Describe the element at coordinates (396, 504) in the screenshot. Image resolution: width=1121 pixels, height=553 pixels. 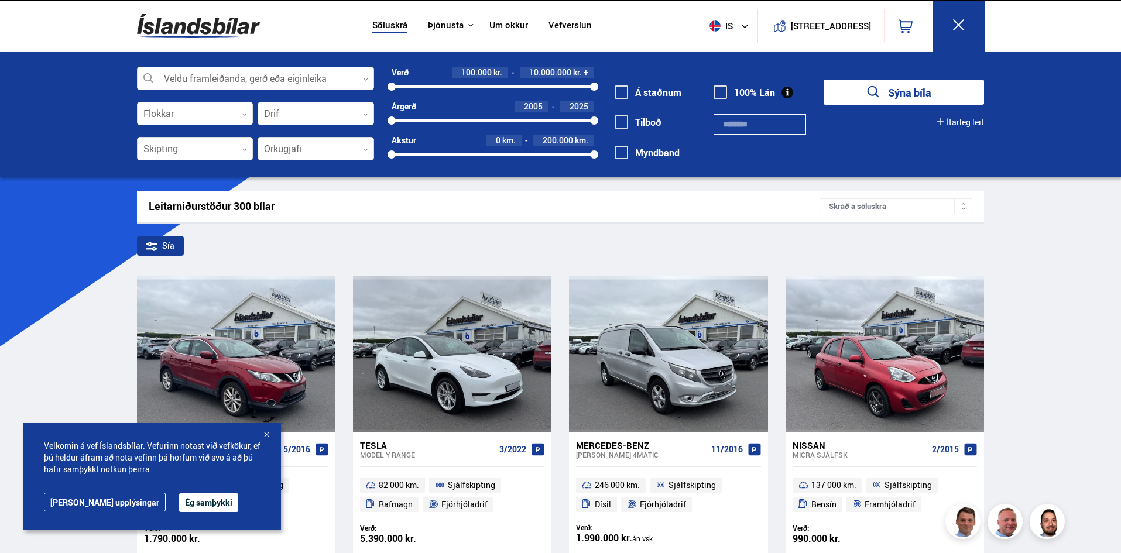
I see `span: Rafmagn` at that location.